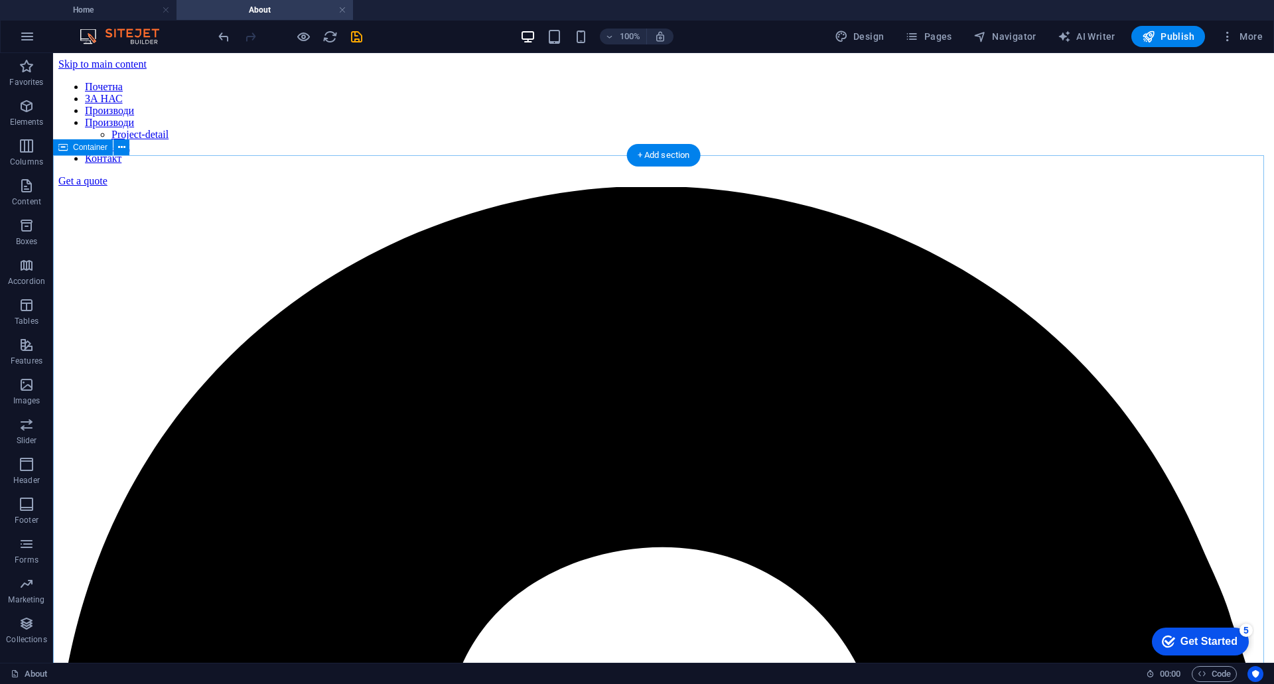 This screenshot has height=684, width=1274. Describe the element at coordinates (26, 639) in the screenshot. I see `p: Collections` at that location.